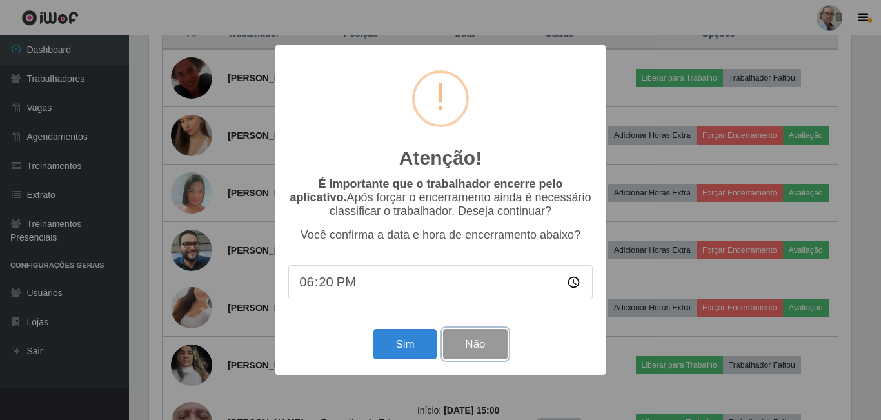 Image resolution: width=881 pixels, height=420 pixels. Describe the element at coordinates (441, 197) in the screenshot. I see `p: Após forçar o encerramento ainda é necessário classificar o trabalhador. Deseja continuar?` at that location.